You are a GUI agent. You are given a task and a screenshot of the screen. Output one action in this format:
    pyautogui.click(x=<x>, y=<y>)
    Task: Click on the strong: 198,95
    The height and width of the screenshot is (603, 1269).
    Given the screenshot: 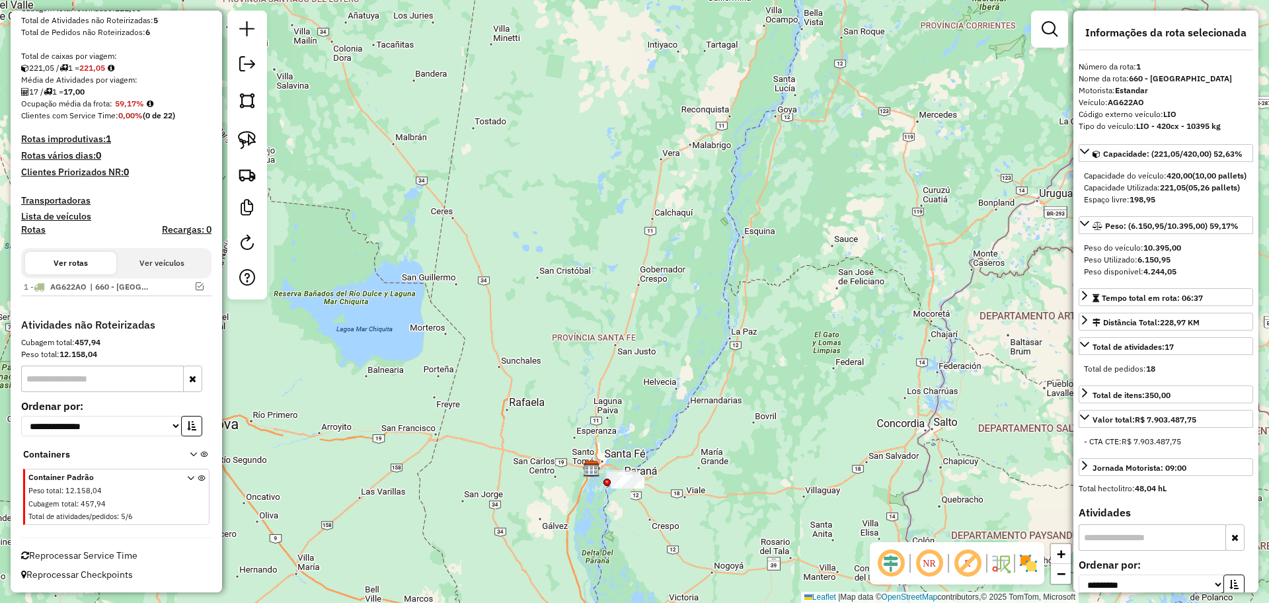 What is the action you would take?
    pyautogui.click(x=1142, y=199)
    